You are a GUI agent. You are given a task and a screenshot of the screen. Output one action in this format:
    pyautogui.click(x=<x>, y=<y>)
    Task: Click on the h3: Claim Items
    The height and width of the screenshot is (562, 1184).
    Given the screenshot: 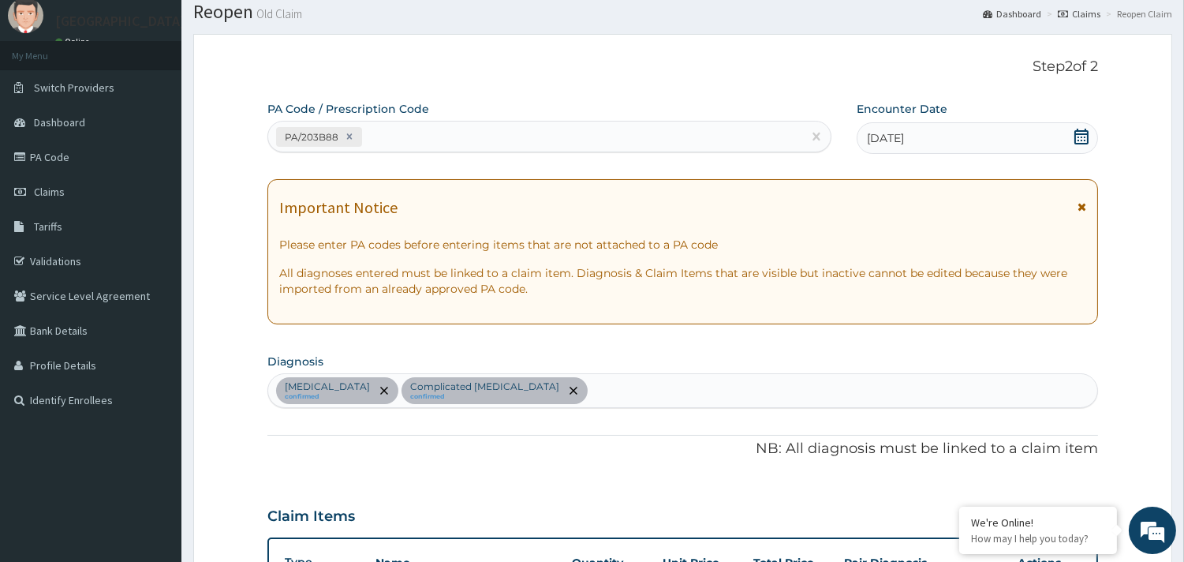 What is the action you would take?
    pyautogui.click(x=311, y=517)
    